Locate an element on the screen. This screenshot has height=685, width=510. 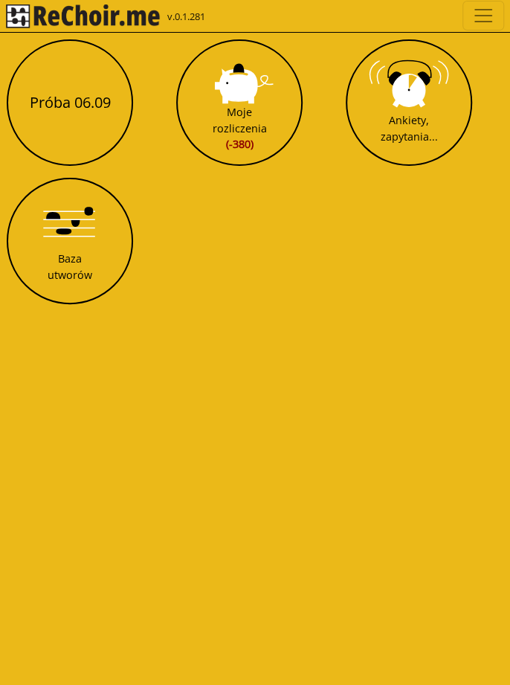
button: Moje rozliczenia(-380) is located at coordinates (239, 103).